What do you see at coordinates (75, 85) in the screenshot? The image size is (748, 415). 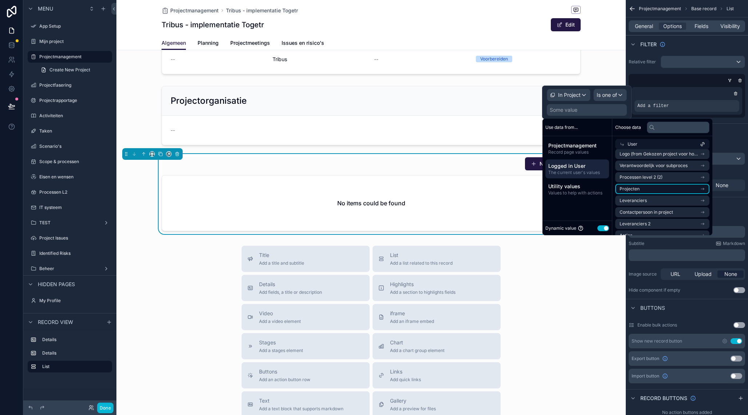 I see `label: Projectfasering` at bounding box center [75, 85].